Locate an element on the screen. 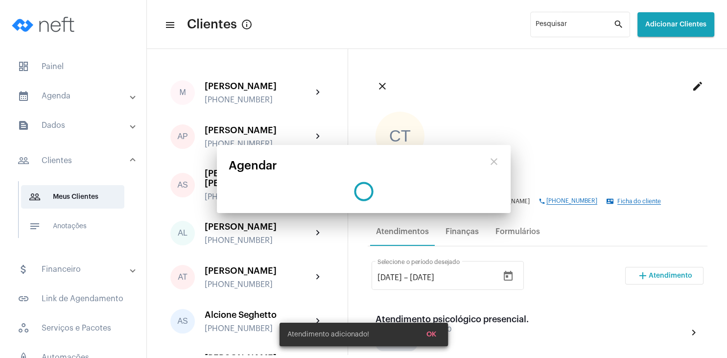  div: Atendimentos is located at coordinates (402, 232).